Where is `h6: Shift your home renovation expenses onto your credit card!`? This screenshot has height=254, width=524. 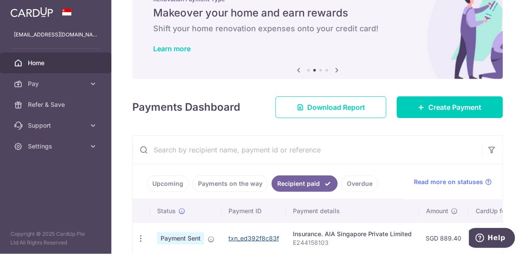 h6: Shift your home renovation expenses onto your credit card! is located at coordinates (317, 29).